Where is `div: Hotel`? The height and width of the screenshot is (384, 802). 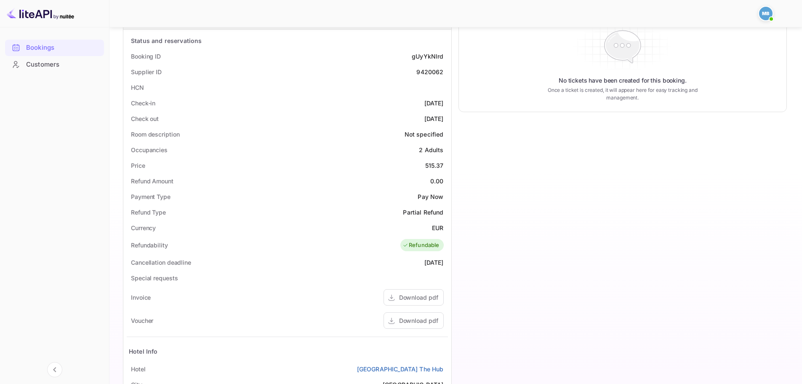 div: Hotel is located at coordinates (138, 368).